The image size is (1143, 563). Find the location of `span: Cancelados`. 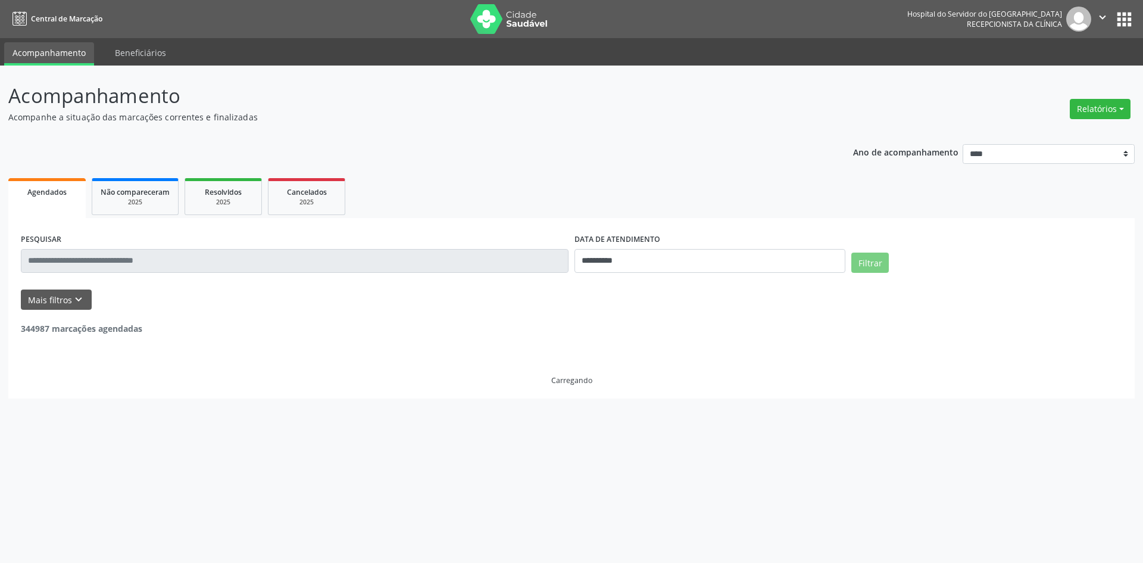

span: Cancelados is located at coordinates (307, 192).